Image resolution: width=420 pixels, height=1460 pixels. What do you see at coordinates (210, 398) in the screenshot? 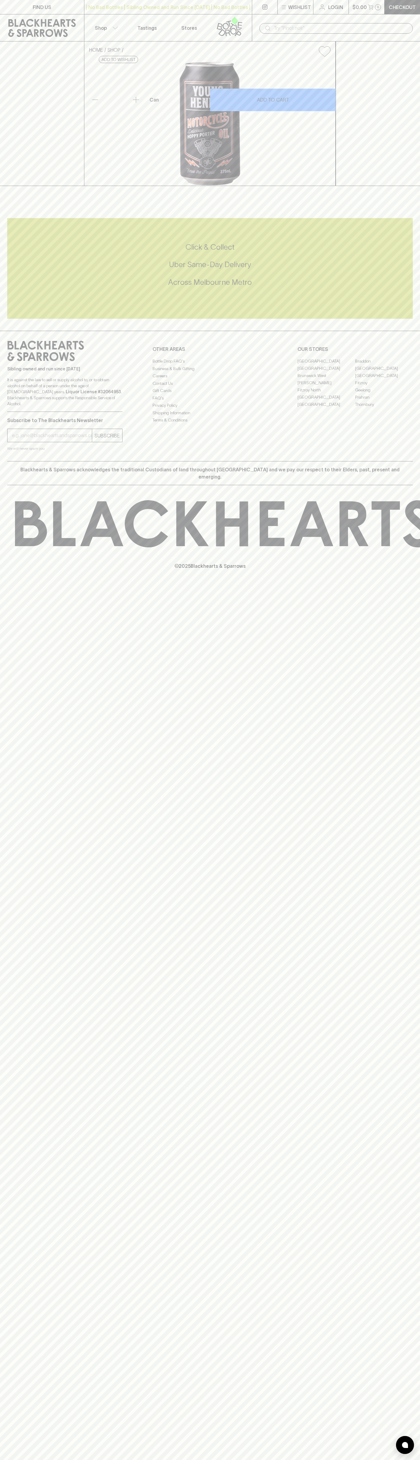
I see `a: FAQ's` at bounding box center [210, 398].